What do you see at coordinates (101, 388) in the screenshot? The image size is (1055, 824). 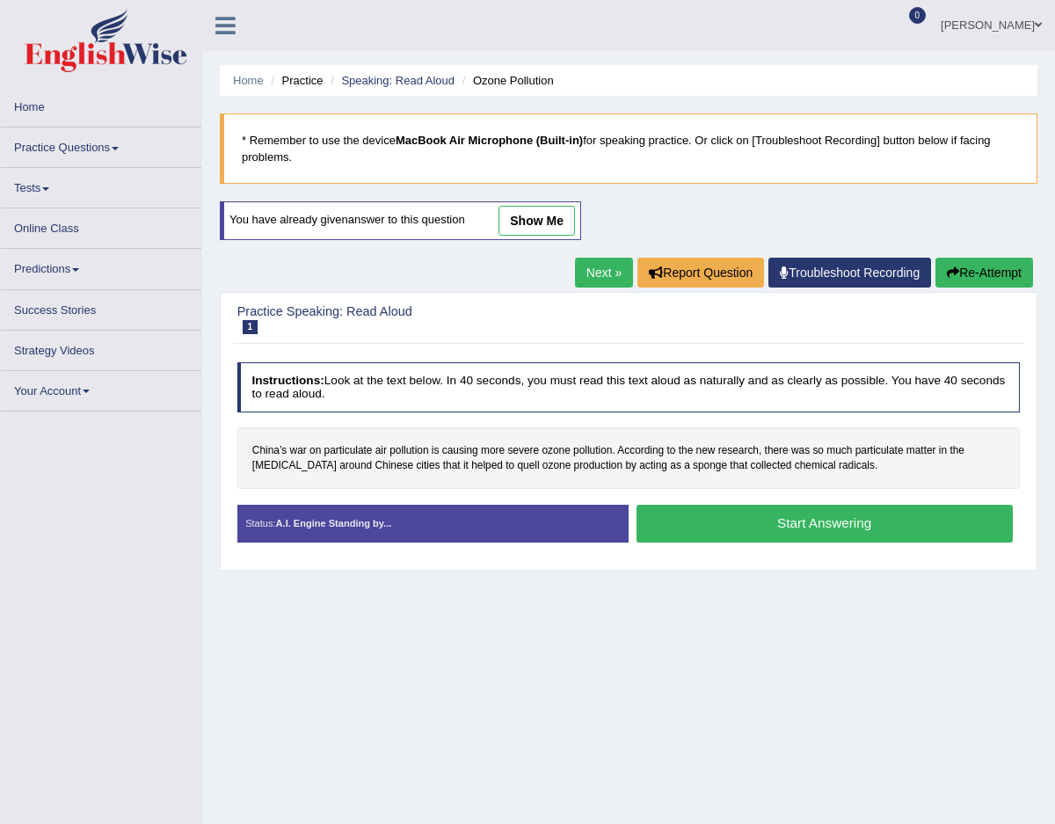 I see `a: Your Account` at bounding box center [101, 388].